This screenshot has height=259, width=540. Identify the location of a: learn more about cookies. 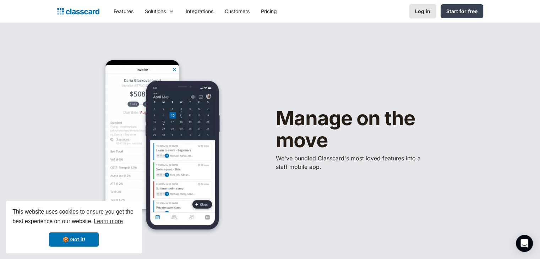
(108, 222).